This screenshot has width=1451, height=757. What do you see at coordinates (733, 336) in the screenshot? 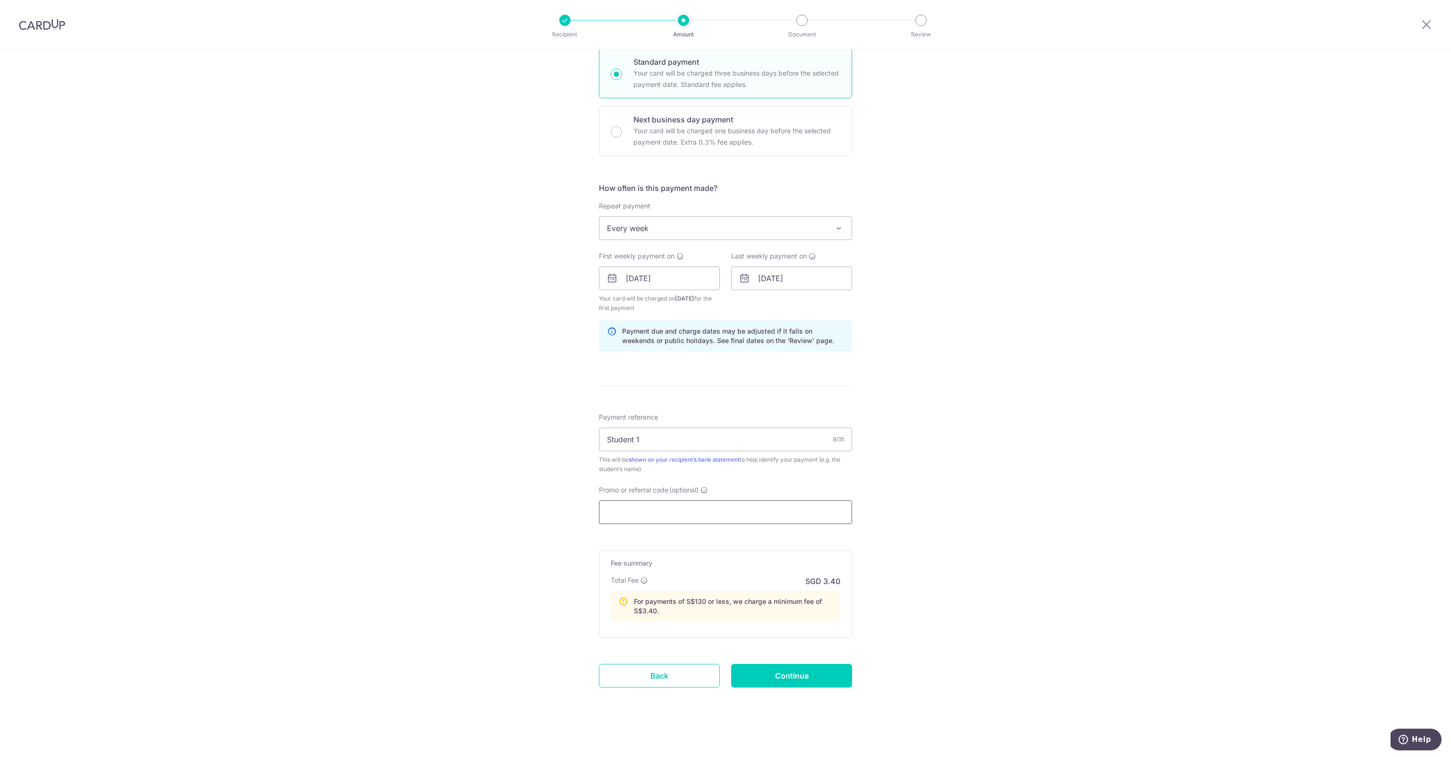
I see `p: Payment due and charge dates may be adjusted if it falls on weekends or public holidays. See fina...` at bounding box center [733, 336].